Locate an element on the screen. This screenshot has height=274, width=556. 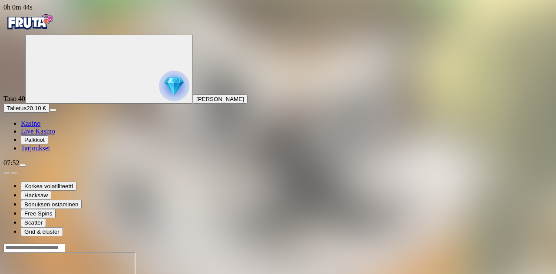
span: Grid & cluster is located at coordinates (42, 232).